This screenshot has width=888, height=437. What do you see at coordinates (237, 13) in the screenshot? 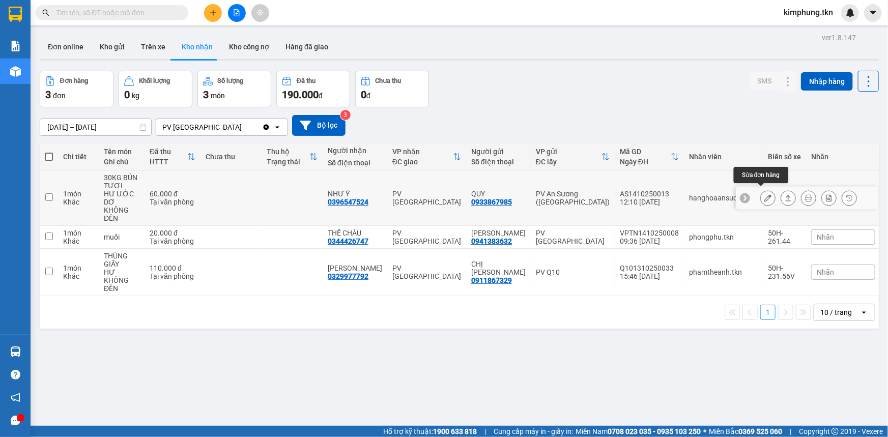
I see `button: file-add` at bounding box center [237, 13].